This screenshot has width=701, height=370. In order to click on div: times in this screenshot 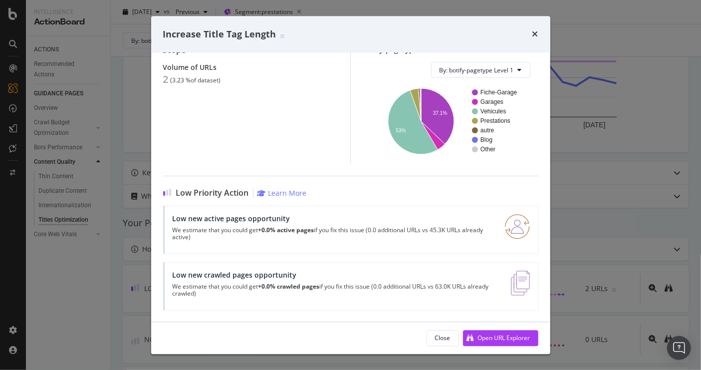, I will do `click(535, 34)`.